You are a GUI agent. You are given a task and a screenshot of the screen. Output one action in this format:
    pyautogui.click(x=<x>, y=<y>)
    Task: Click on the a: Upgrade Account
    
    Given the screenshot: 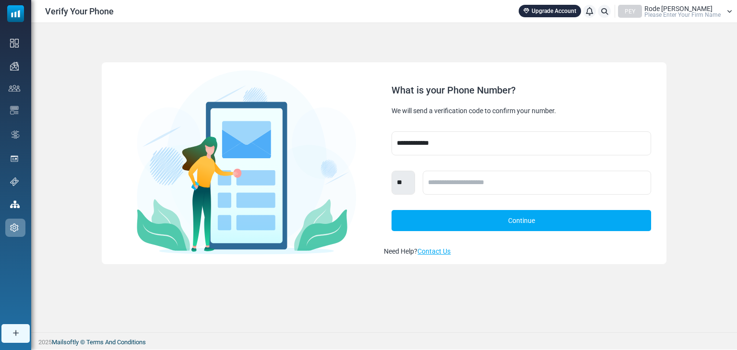 What is the action you would take?
    pyautogui.click(x=550, y=11)
    